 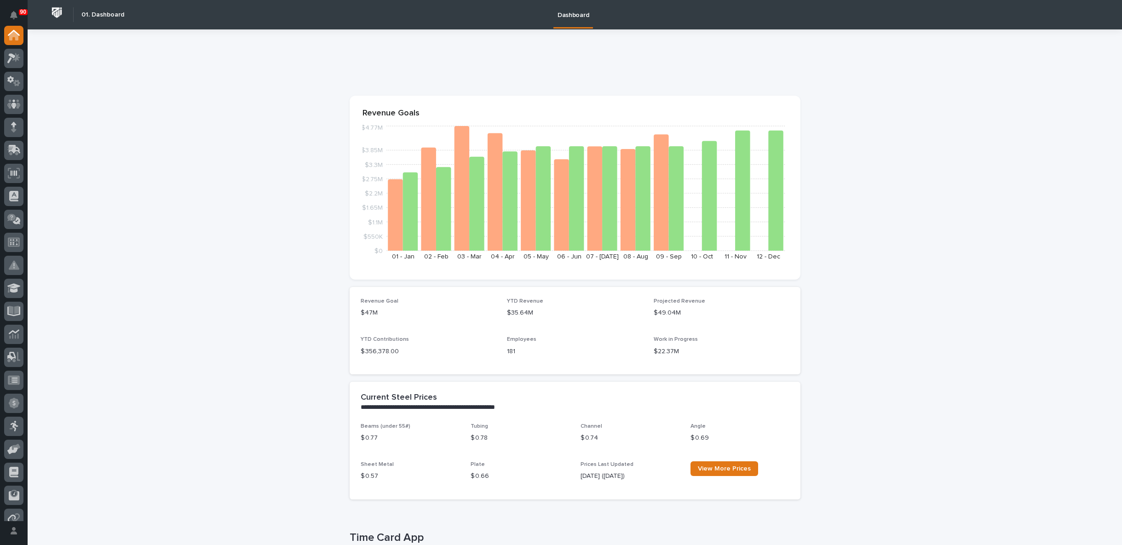 What do you see at coordinates (410, 476) in the screenshot?
I see `p: $ 0.57` at bounding box center [410, 476].